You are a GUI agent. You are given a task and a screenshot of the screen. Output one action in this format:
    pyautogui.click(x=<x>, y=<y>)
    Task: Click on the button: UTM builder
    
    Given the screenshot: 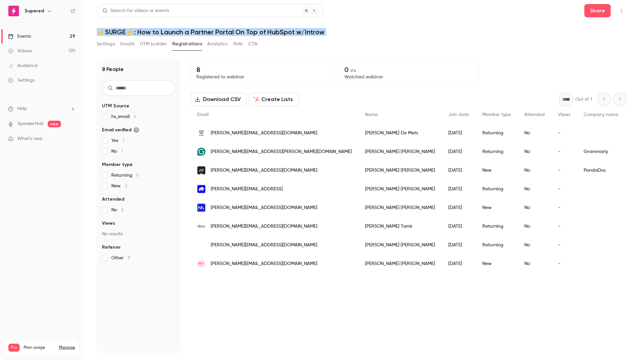 What is the action you would take?
    pyautogui.click(x=153, y=44)
    